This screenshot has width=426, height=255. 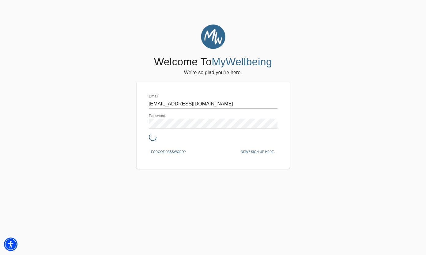 I want to click on h6: We're so glad you're here., so click(x=213, y=73).